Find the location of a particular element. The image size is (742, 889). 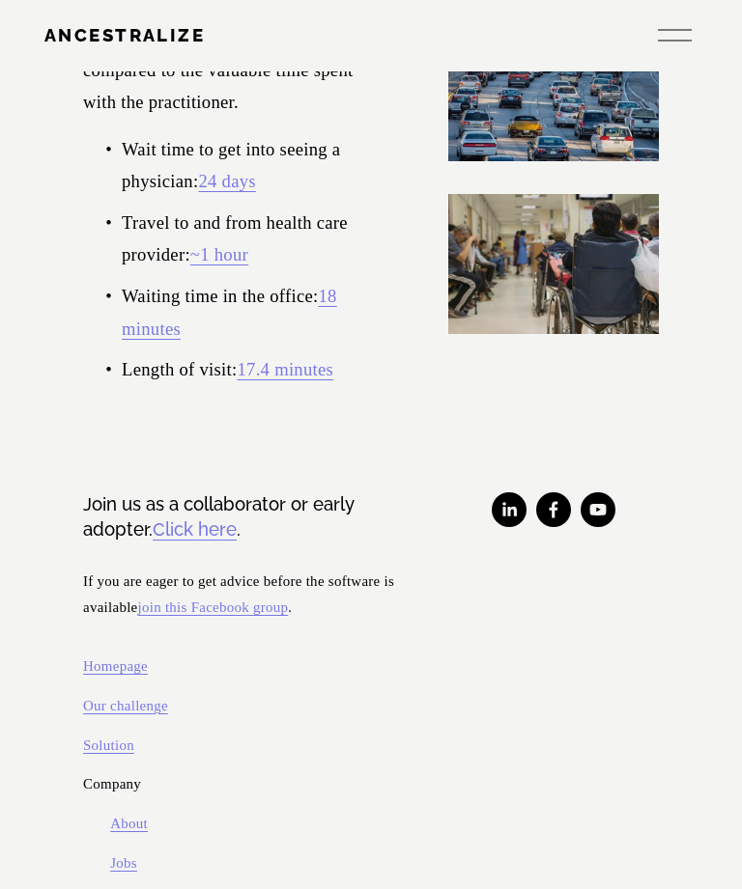

a: Ancestralize is located at coordinates (125, 35).